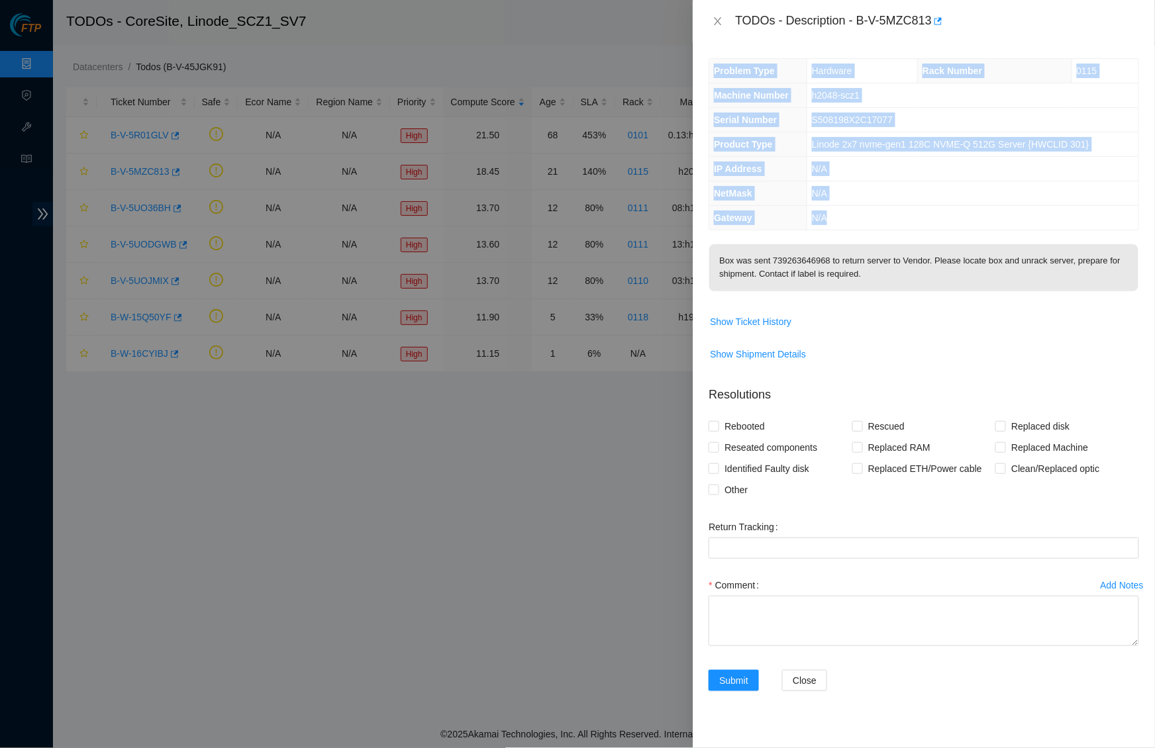  What do you see at coordinates (886, 426) in the screenshot?
I see `span: Rescued` at bounding box center [886, 426].